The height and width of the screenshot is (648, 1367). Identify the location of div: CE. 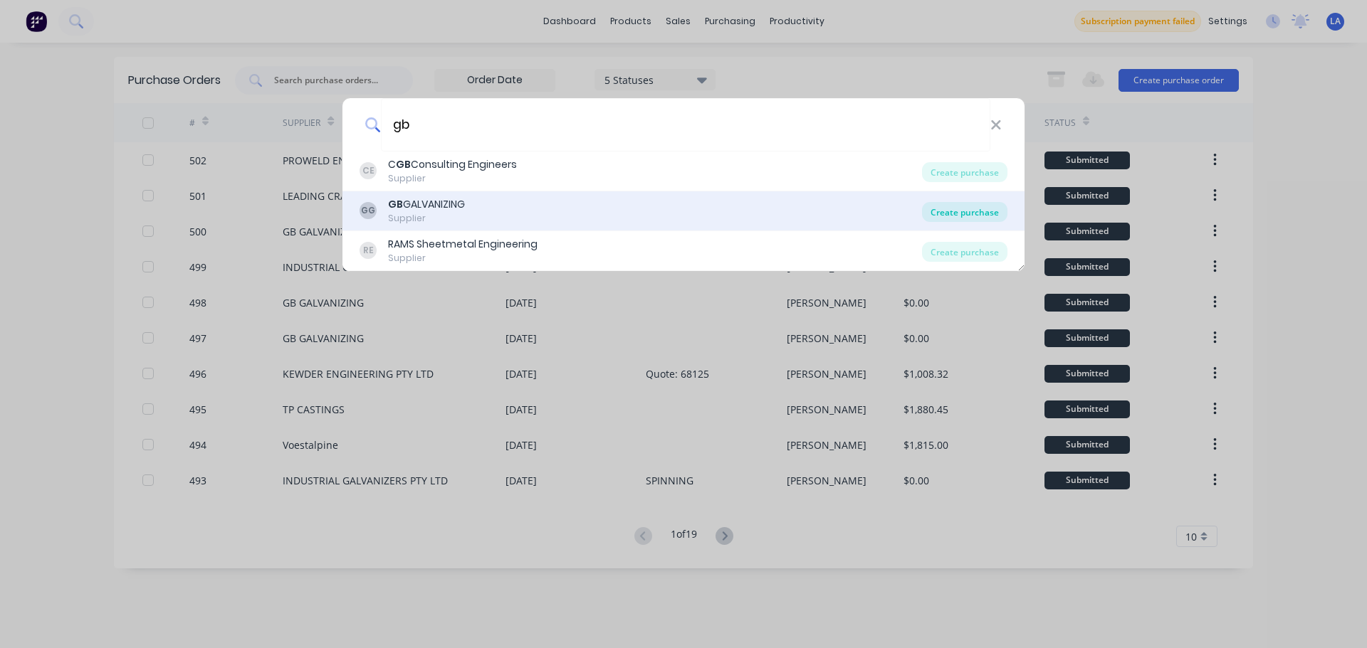
(368, 171).